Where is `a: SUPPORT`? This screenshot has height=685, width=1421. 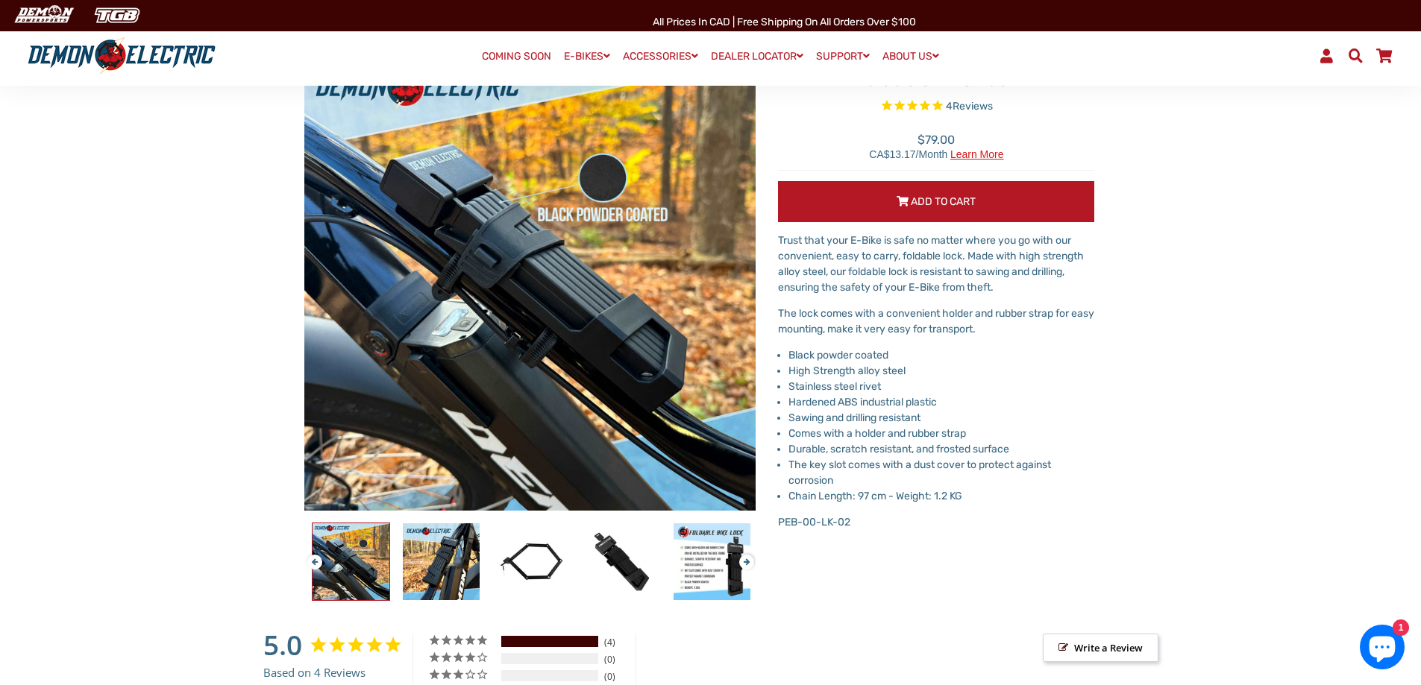
a: SUPPORT is located at coordinates (843, 56).